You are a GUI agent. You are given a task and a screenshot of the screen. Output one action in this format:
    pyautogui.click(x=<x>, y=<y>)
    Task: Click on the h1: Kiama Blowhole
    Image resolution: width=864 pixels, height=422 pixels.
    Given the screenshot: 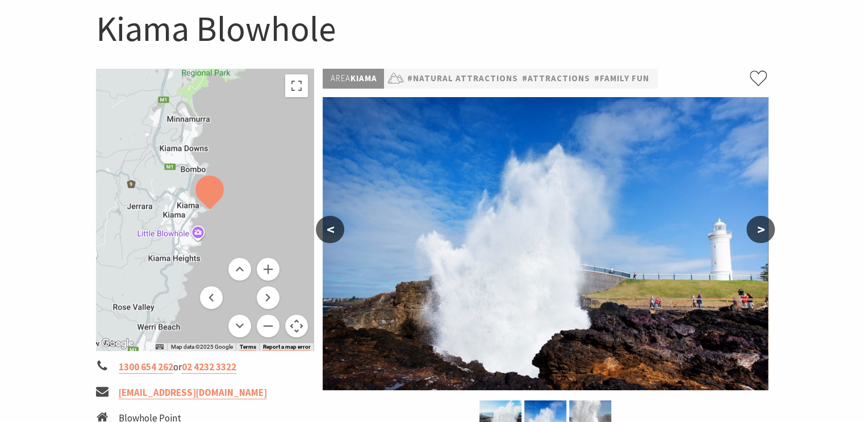 What is the action you would take?
    pyautogui.click(x=432, y=28)
    